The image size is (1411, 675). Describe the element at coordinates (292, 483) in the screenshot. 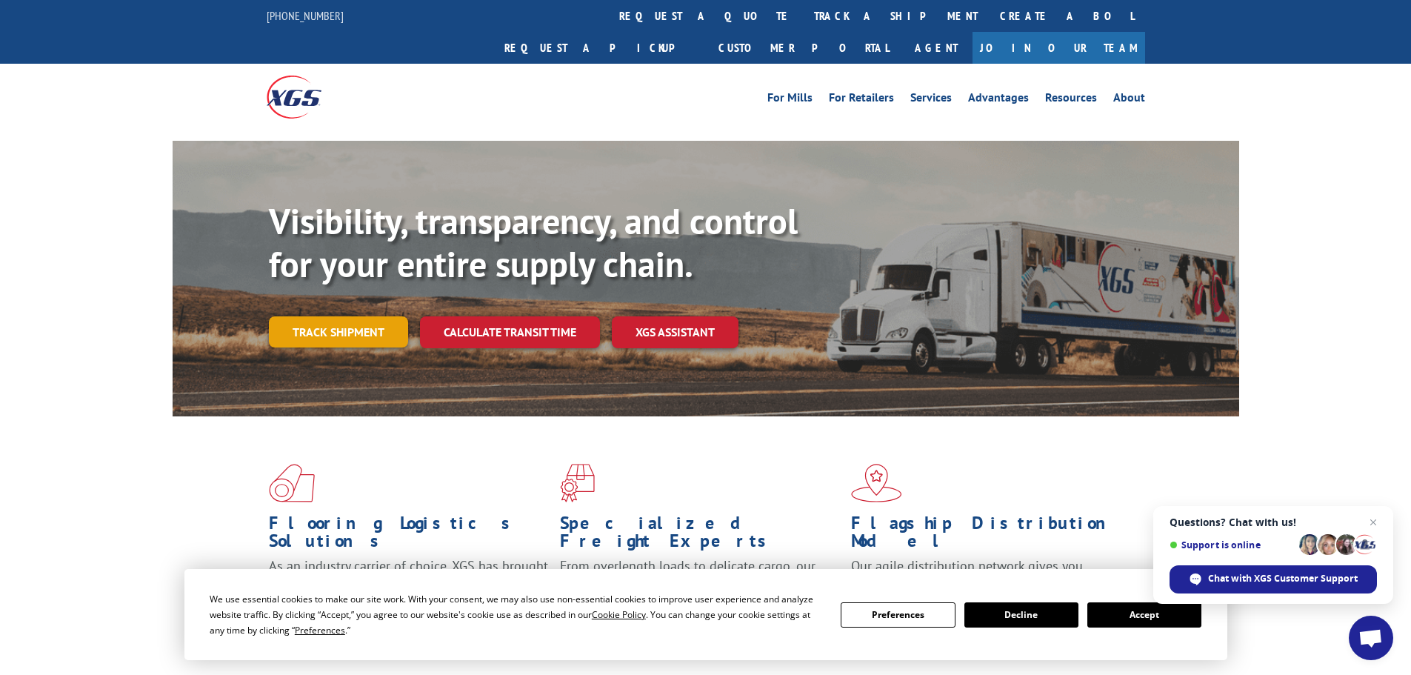

I see `img: xgs-icon-total-supply-chain-intelligence-red` at that location.